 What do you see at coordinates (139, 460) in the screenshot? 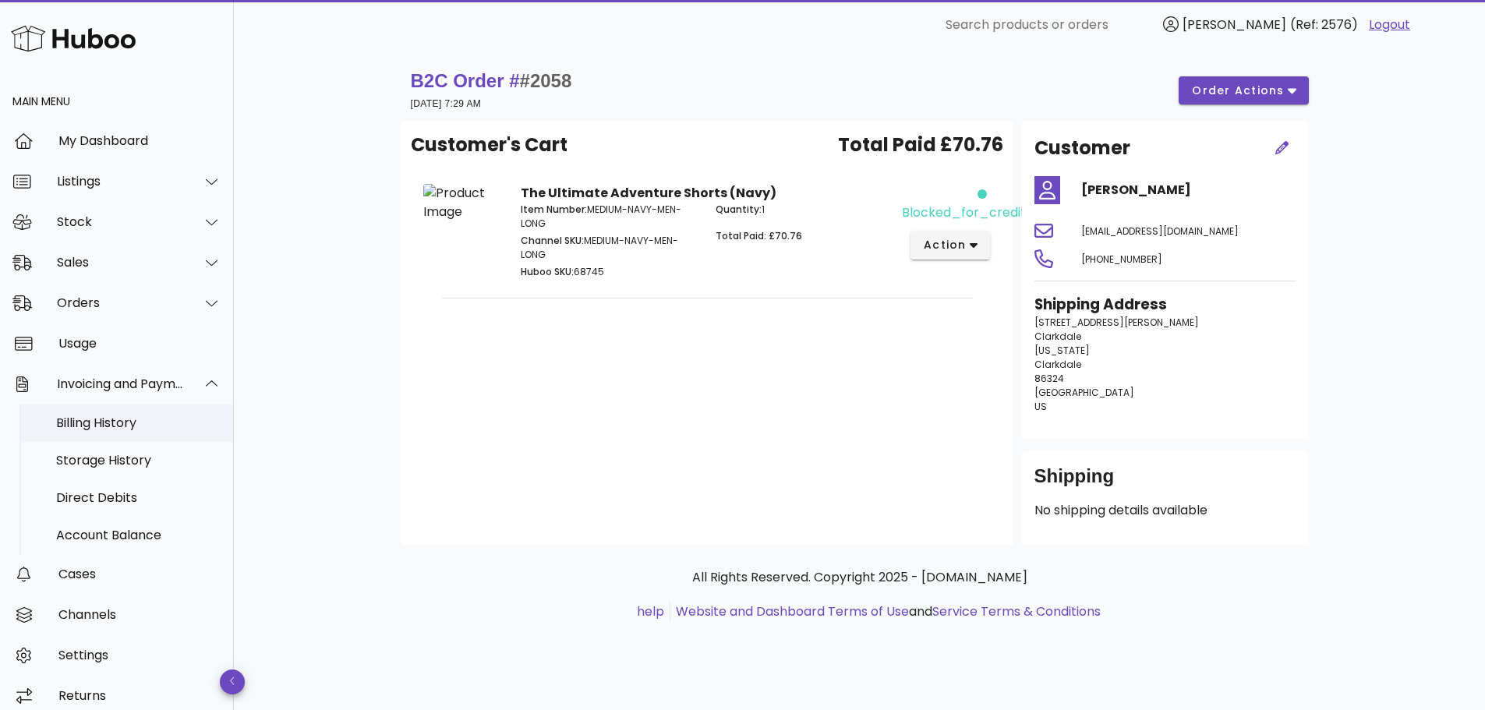
I see `div: Storage History` at bounding box center [139, 460].